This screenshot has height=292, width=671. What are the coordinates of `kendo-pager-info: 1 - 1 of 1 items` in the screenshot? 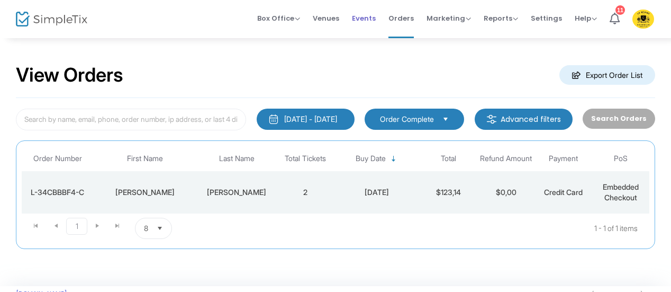 It's located at (457, 228).